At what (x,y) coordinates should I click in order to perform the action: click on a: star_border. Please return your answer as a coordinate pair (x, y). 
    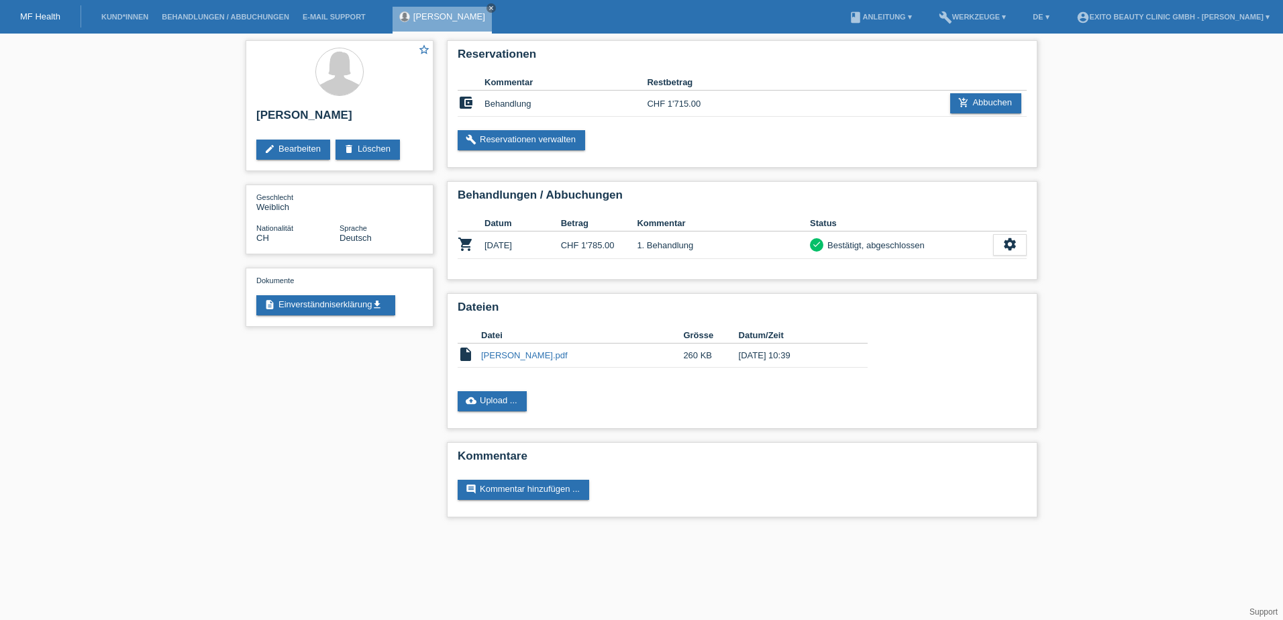
    Looking at the image, I should click on (424, 50).